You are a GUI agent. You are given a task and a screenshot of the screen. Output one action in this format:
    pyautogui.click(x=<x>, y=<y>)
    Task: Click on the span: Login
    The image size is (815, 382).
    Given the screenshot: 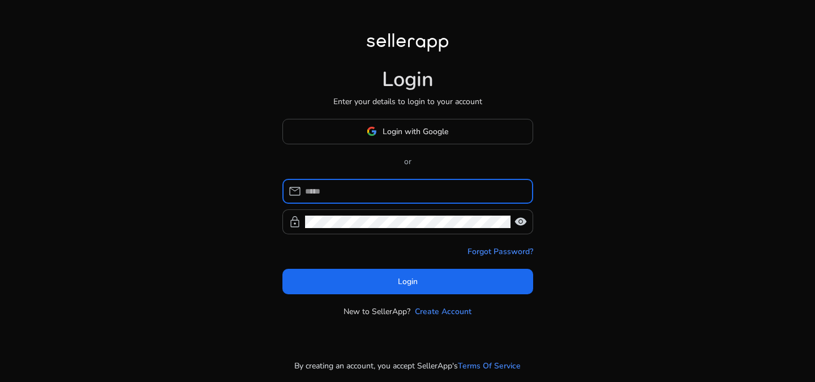 What is the action you would take?
    pyautogui.click(x=407, y=281)
    